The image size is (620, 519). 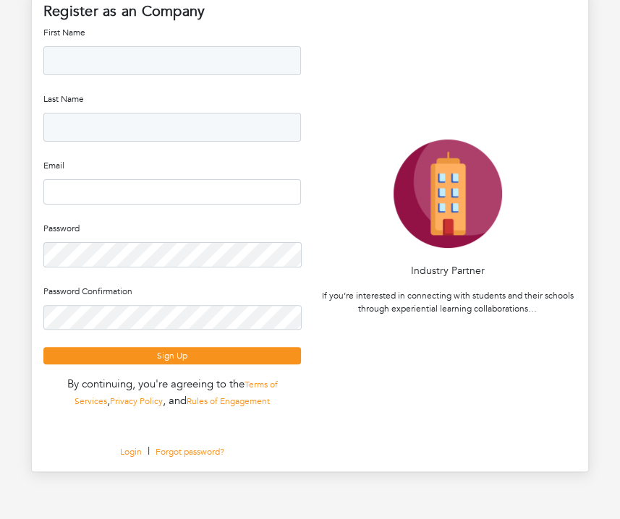 I want to click on a: Terms of Services, so click(x=176, y=393).